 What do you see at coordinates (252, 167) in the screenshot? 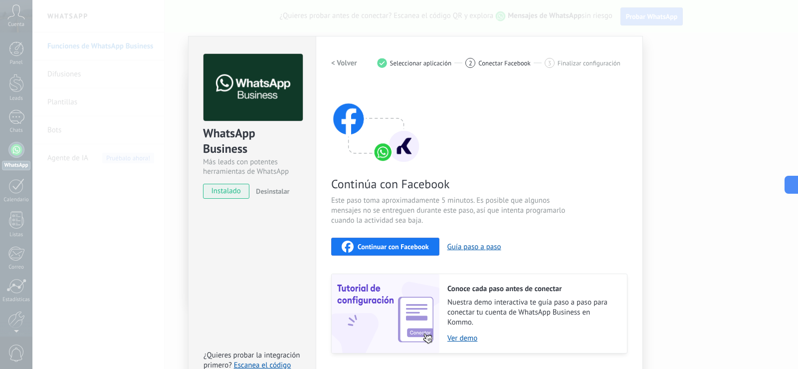
I see `div: Más leads con potentes herramientas de WhatsApp` at bounding box center [252, 167].